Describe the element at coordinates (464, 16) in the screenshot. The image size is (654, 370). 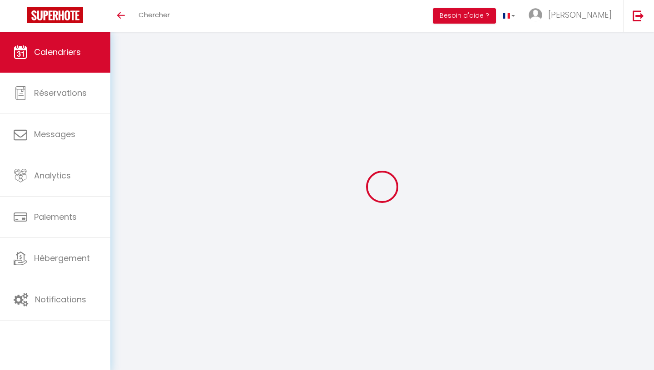
I see `button: Besoin d'aide ?` at that location.